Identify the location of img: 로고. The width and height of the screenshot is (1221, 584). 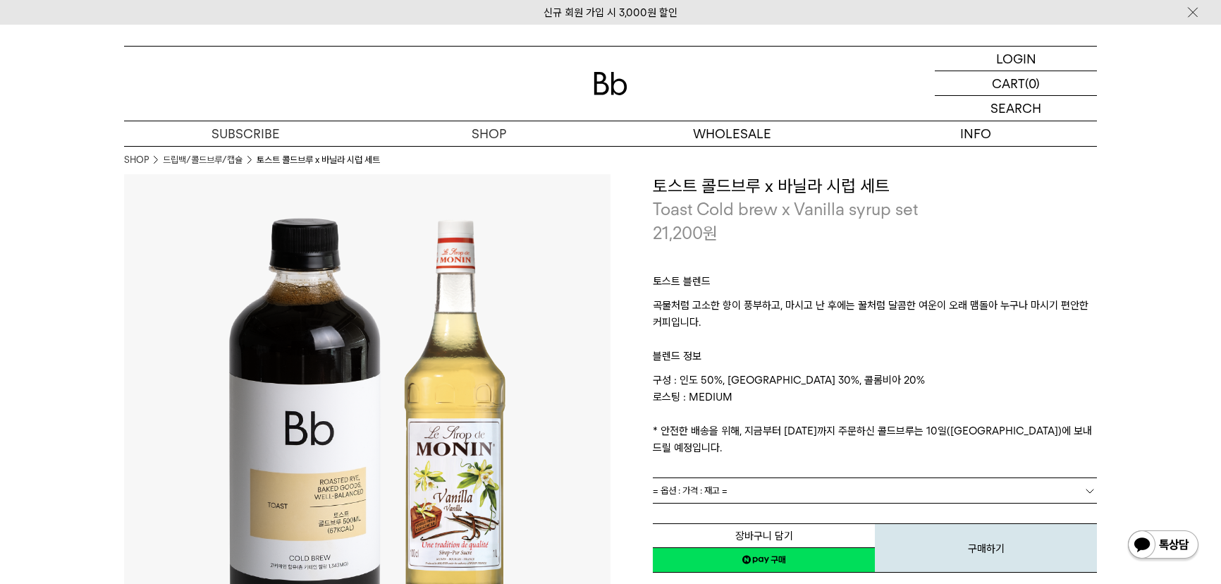
(610, 83).